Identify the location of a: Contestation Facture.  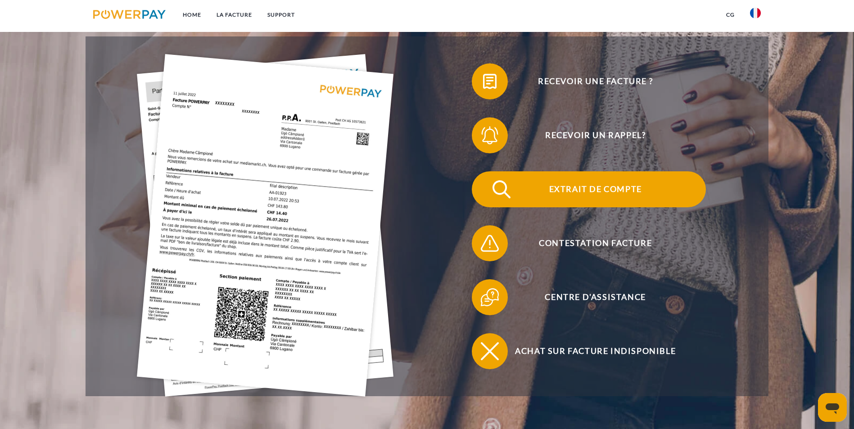
(589, 244).